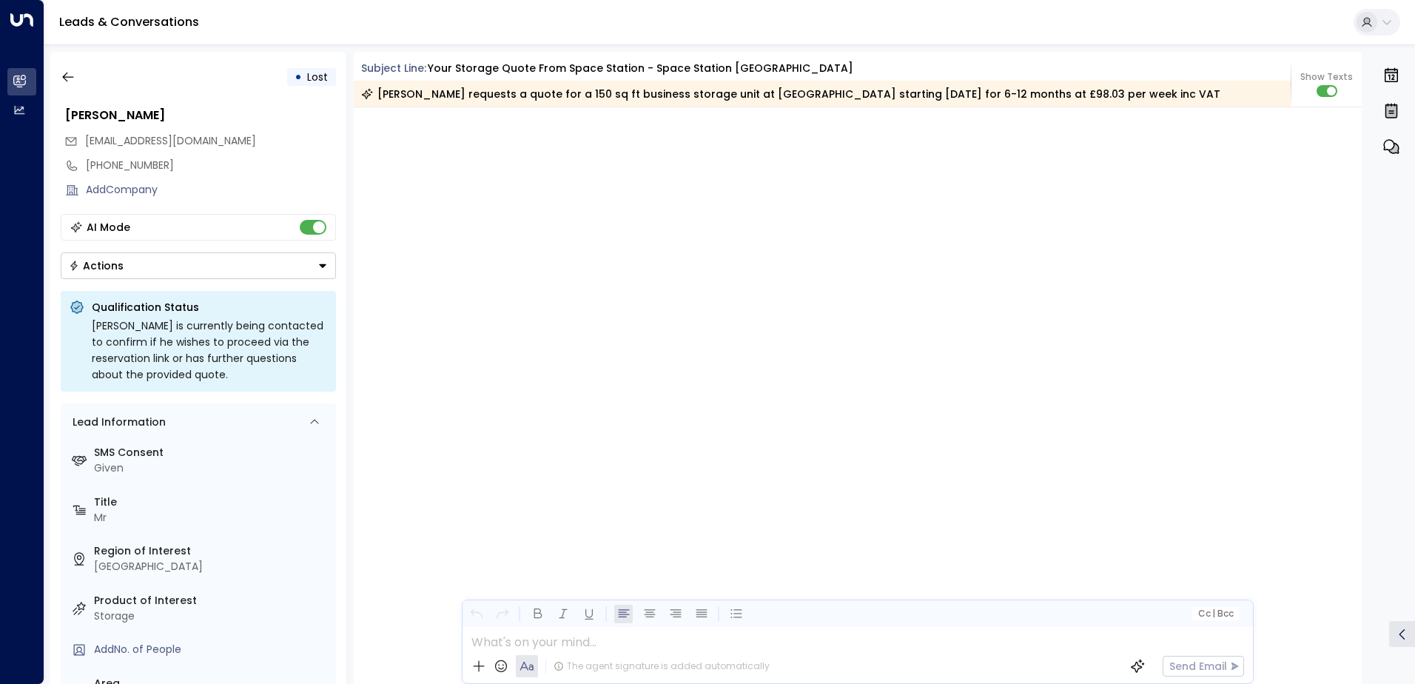 This screenshot has height=684, width=1415. I want to click on div: Actions, so click(96, 266).